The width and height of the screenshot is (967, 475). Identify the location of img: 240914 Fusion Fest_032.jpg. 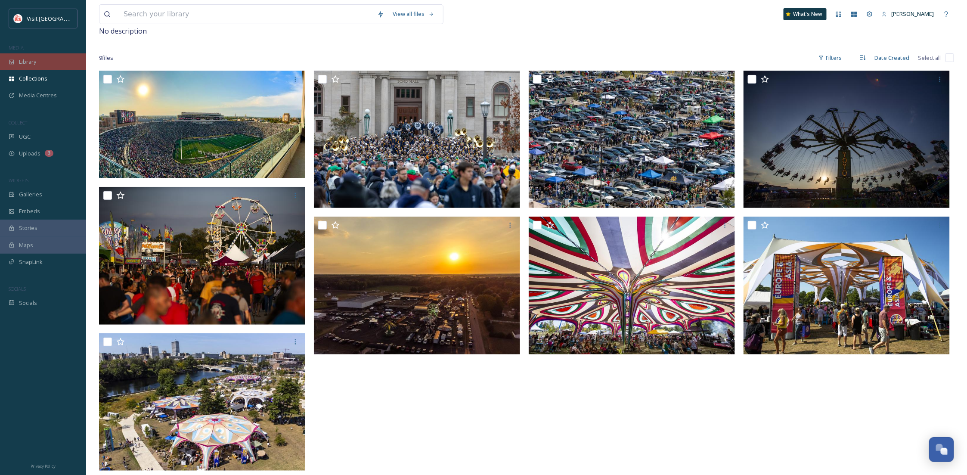
(632, 285).